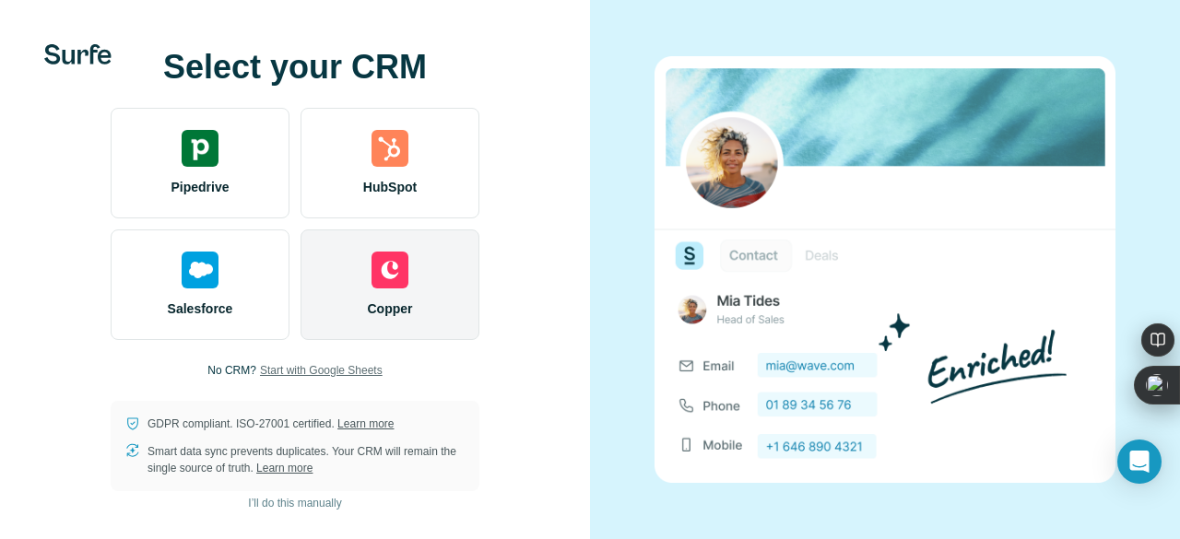  What do you see at coordinates (885, 269) in the screenshot?
I see `img: none image` at bounding box center [885, 269].